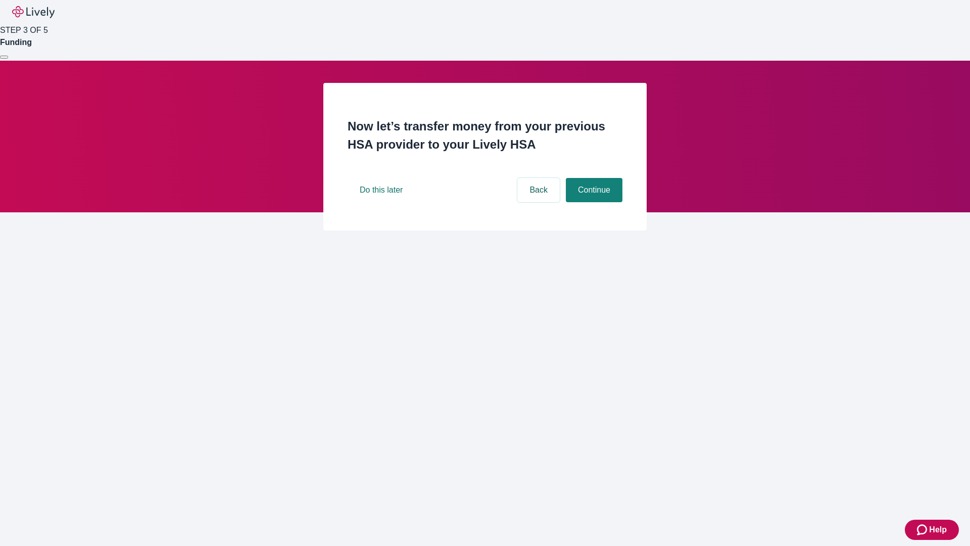 This screenshot has height=546, width=970. What do you see at coordinates (33, 12) in the screenshot?
I see `img: Lively` at bounding box center [33, 12].